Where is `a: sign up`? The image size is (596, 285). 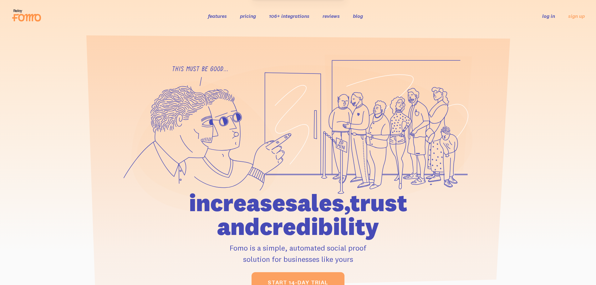
a: sign up is located at coordinates (576, 16).